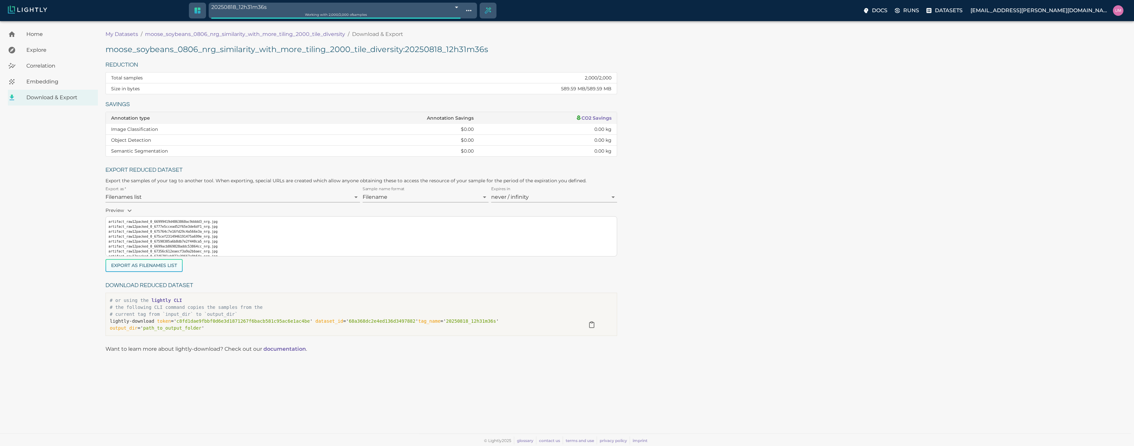 This screenshot has width=1134, height=446. Describe the element at coordinates (336, 7) in the screenshot. I see `div: 20250818_12h31m36s` at that location.